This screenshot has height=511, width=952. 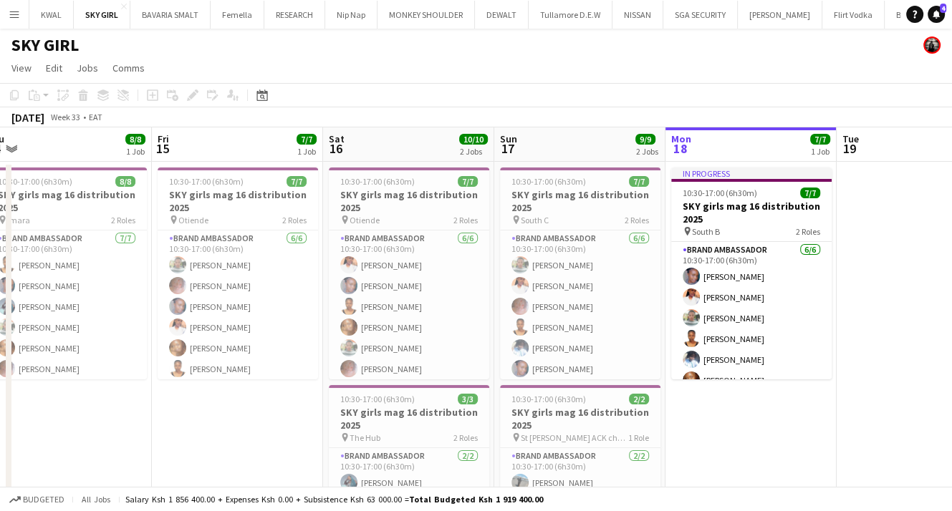 I want to click on button: RESEARCH, so click(x=294, y=14).